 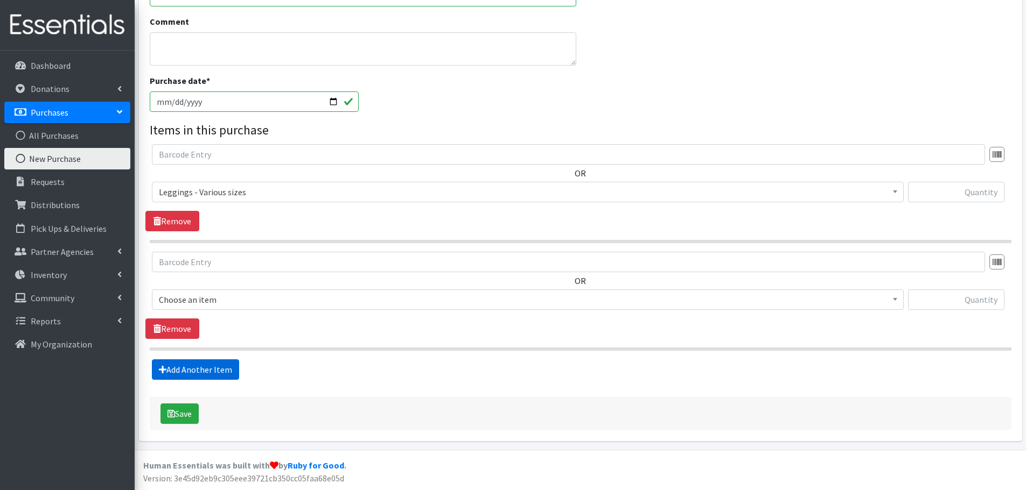 What do you see at coordinates (50, 113) in the screenshot?
I see `p: Purchases` at bounding box center [50, 113].